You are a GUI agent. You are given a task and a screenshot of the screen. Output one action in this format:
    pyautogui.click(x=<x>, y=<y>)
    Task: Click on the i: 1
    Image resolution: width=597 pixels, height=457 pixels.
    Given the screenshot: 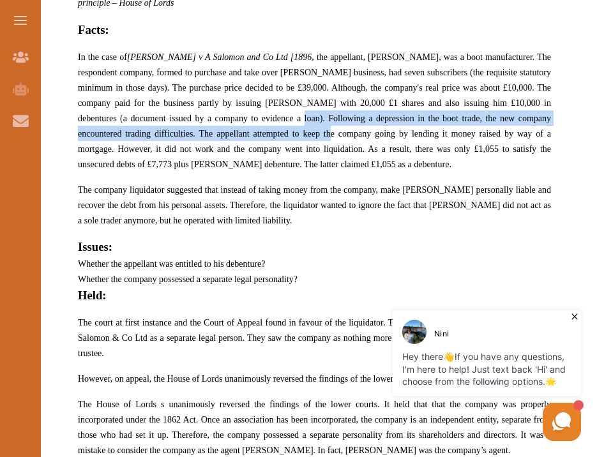 What is the action you would take?
    pyautogui.click(x=288, y=98)
    